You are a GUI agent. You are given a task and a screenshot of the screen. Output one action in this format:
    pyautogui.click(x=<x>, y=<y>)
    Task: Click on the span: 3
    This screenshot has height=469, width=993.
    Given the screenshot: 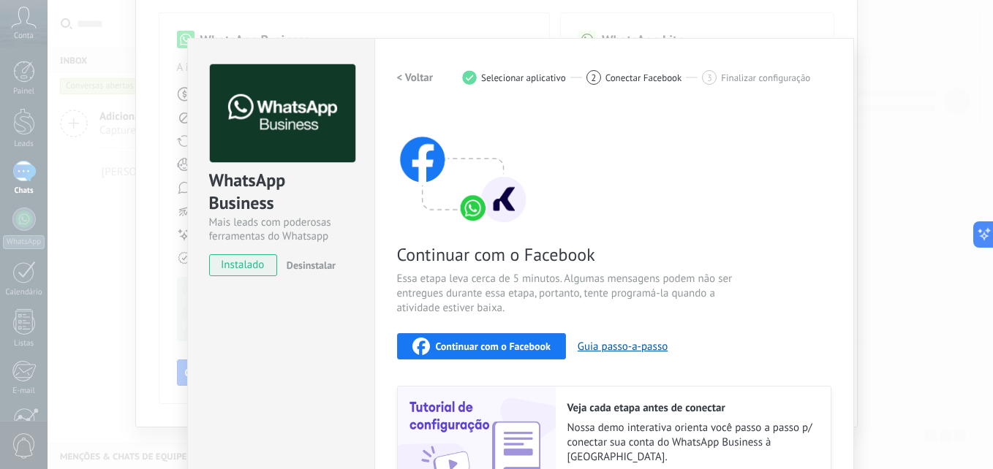 What is the action you would take?
    pyautogui.click(x=709, y=77)
    